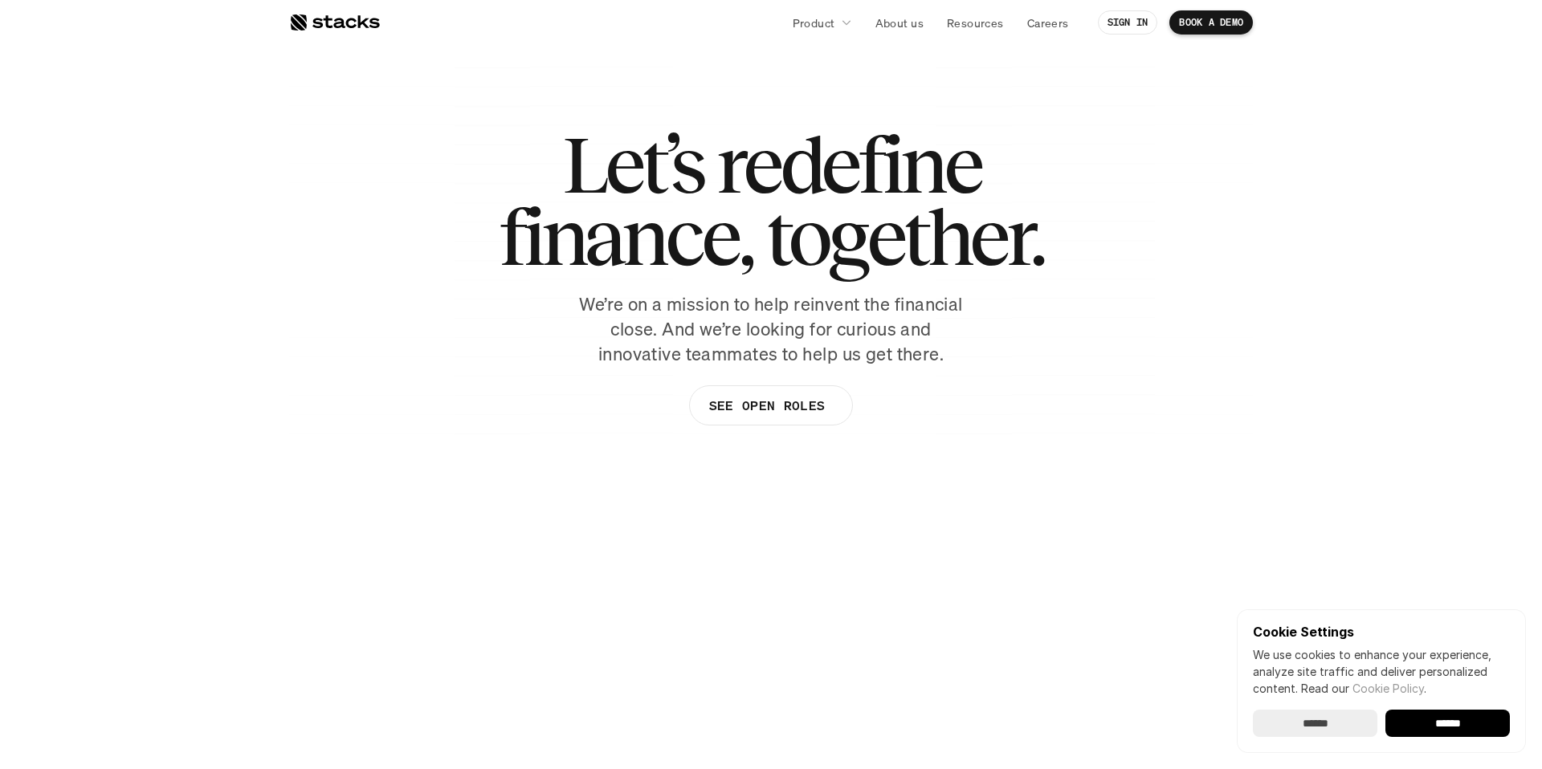  I want to click on h1: Let’s redefine finance, together., so click(771, 201).